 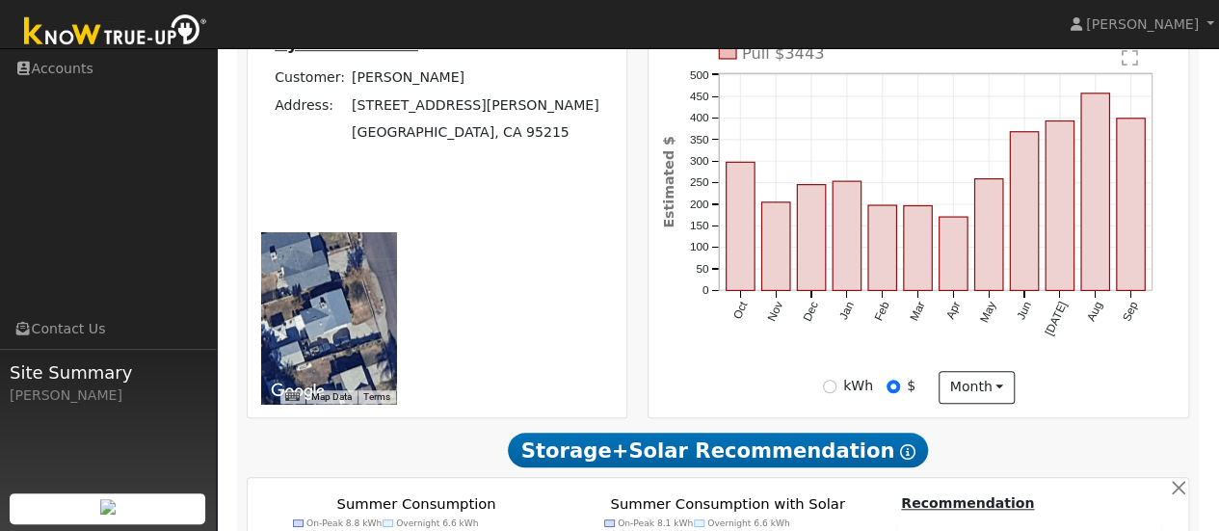 What do you see at coordinates (811, 310) in the screenshot?
I see `text: Dec` at bounding box center [811, 310].